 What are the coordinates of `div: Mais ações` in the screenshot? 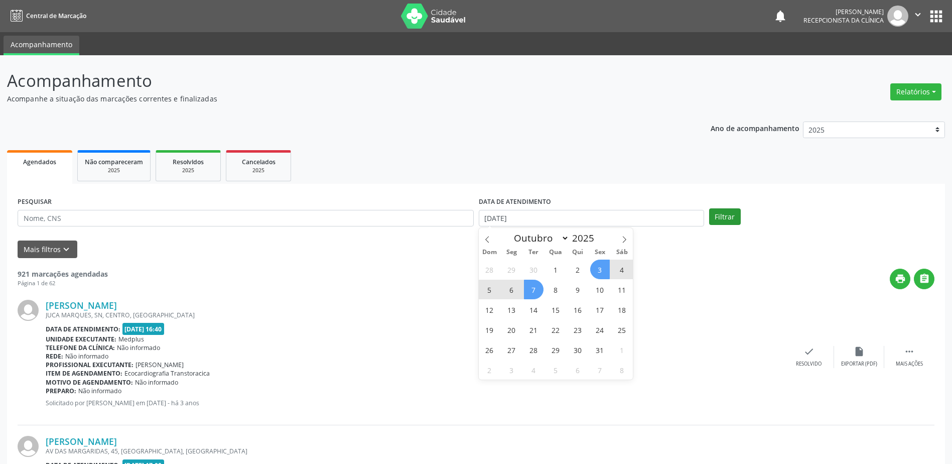 It's located at (910, 364).